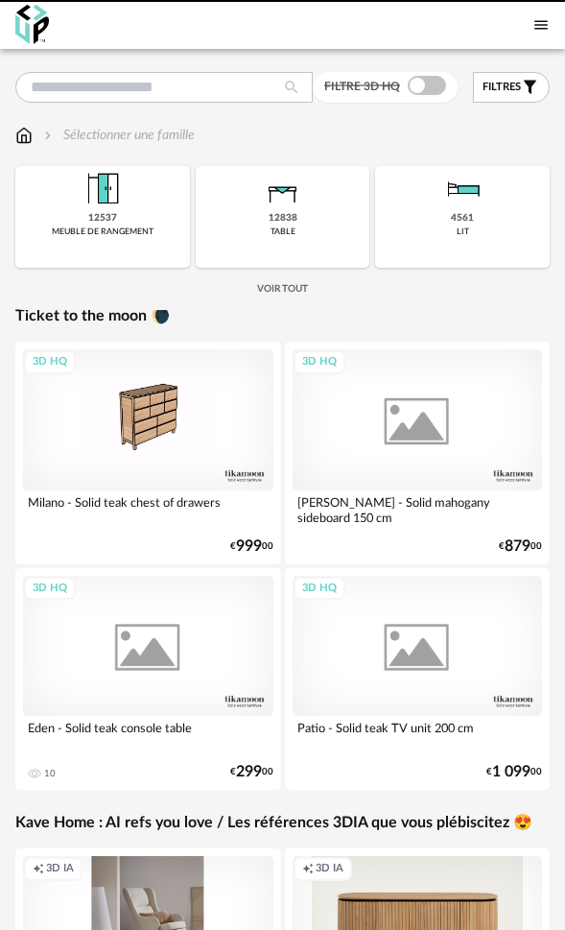 The width and height of the screenshot is (565, 930). What do you see at coordinates (511, 87) in the screenshot?
I see `button: filtres Filter icon` at bounding box center [511, 87].